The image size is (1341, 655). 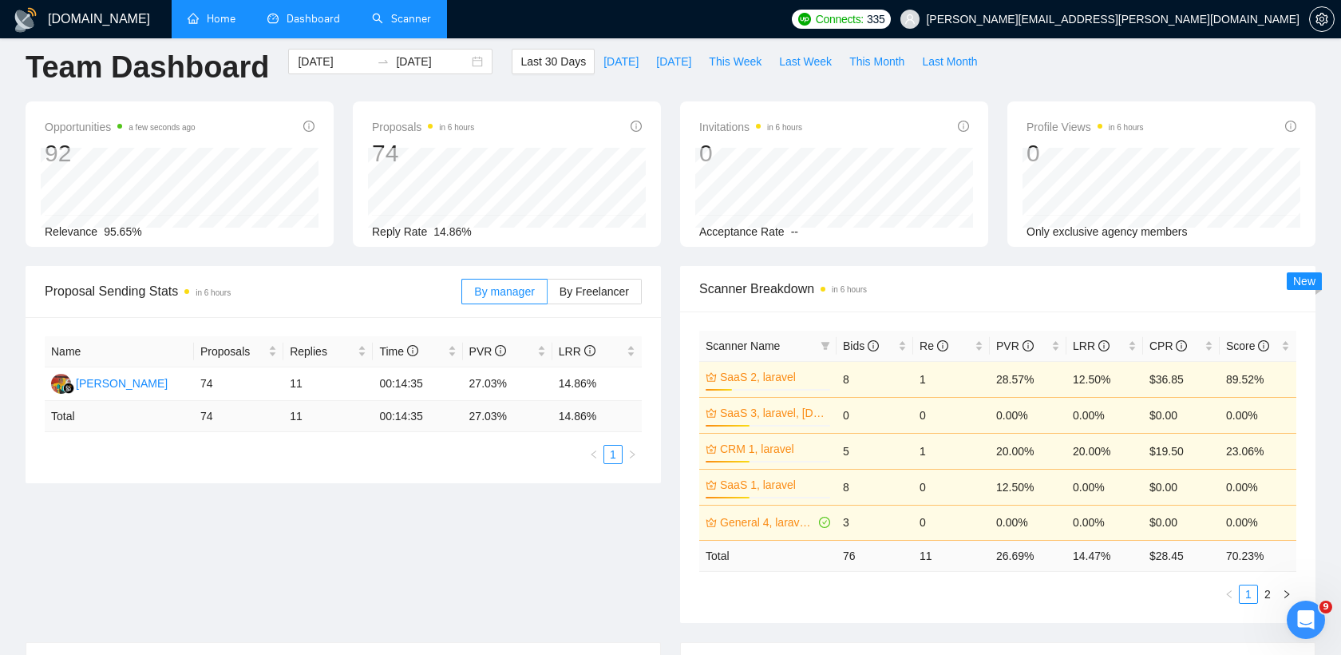 What do you see at coordinates (1181, 378) in the screenshot?
I see `td: $36.85` at bounding box center [1181, 378].